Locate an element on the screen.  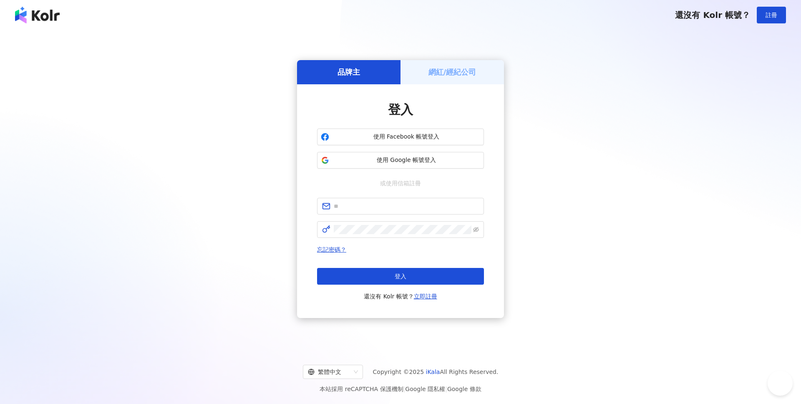
a: iKala is located at coordinates (433, 372).